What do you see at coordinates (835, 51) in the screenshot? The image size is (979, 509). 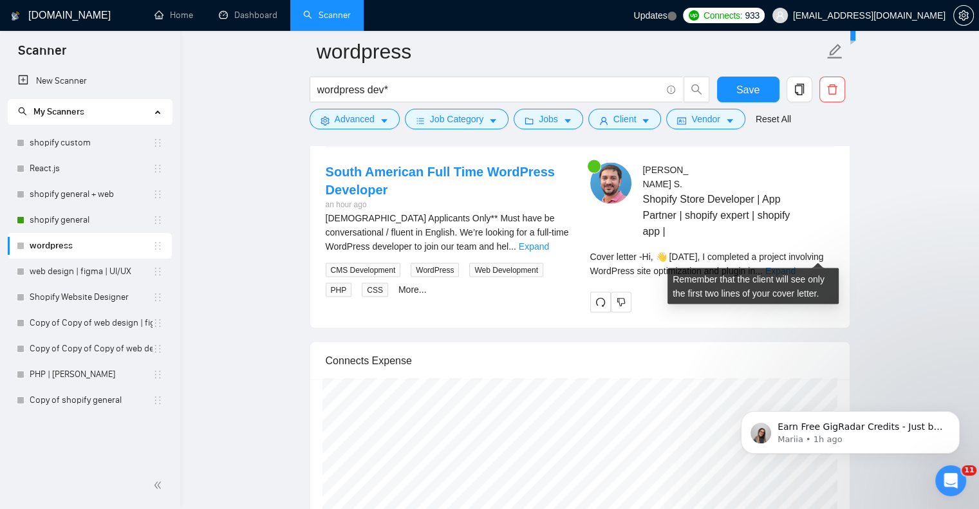 I see `span: edit` at bounding box center [835, 51].